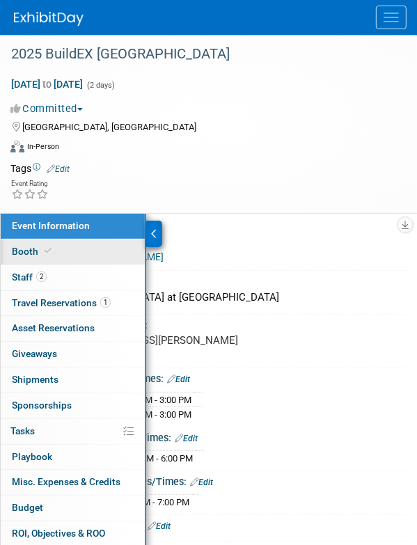 Image resolution: width=417 pixels, height=545 pixels. What do you see at coordinates (27, 508) in the screenshot?
I see `span: Budget` at bounding box center [27, 508].